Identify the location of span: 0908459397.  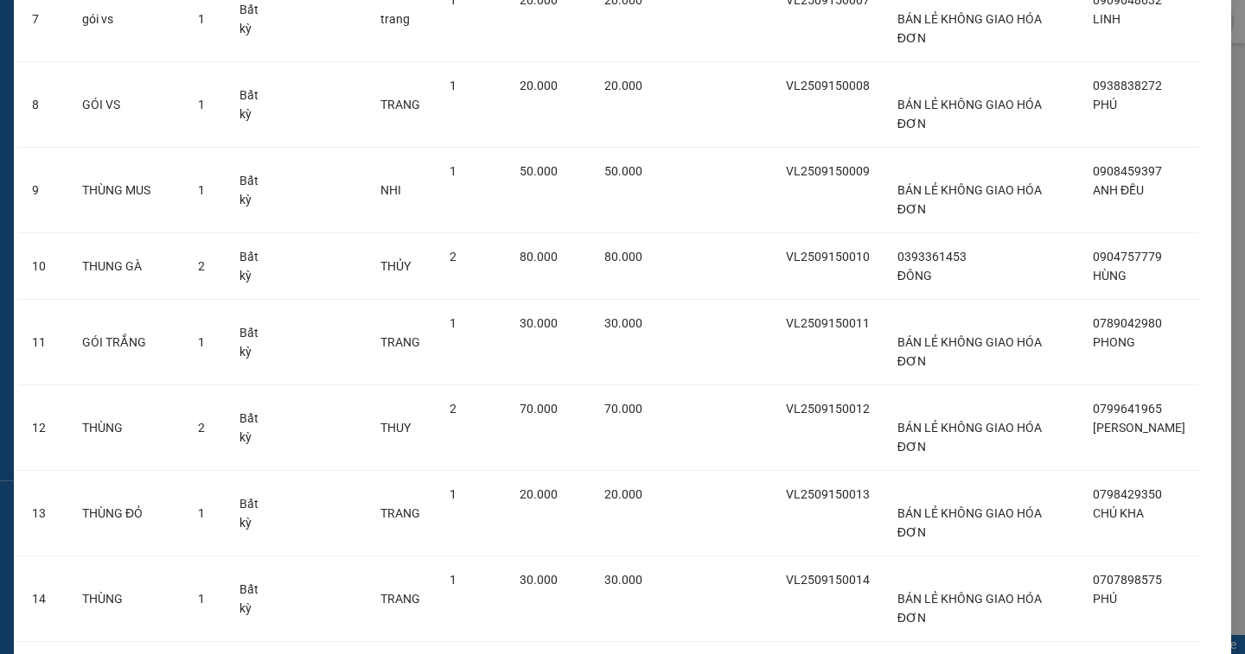
(1127, 171).